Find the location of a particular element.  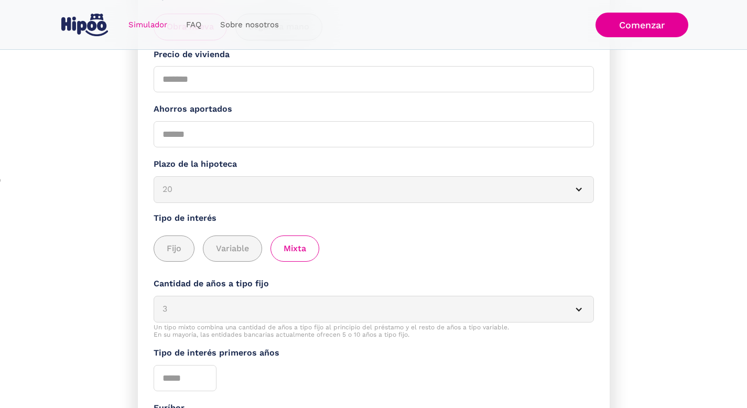

label: Tipo de interés primeros años is located at coordinates (374, 353).